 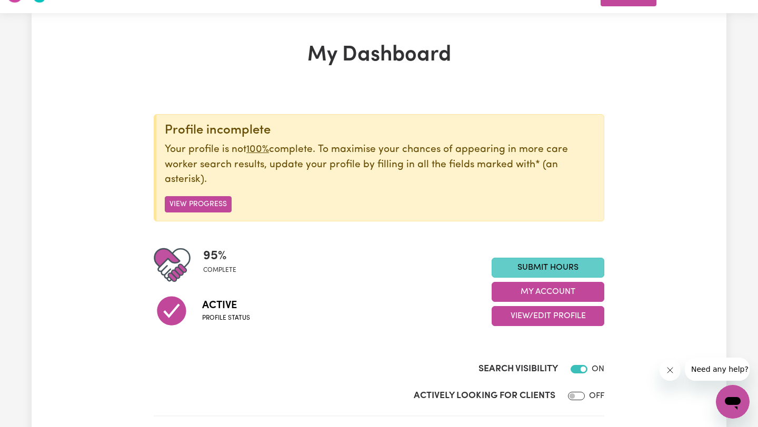 I want to click on span: Need any help?, so click(x=35, y=12).